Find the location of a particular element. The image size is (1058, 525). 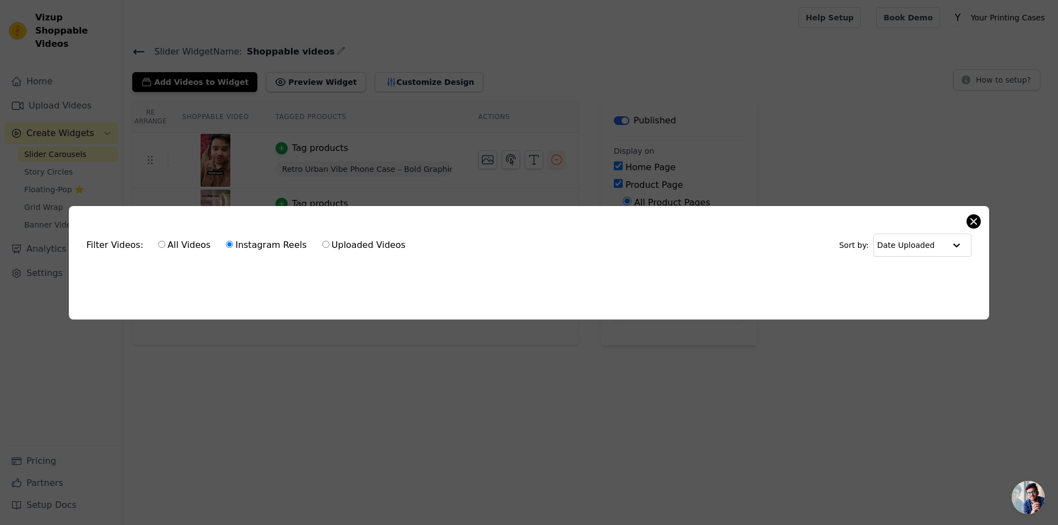

label: Instagram Reels is located at coordinates (266, 245).